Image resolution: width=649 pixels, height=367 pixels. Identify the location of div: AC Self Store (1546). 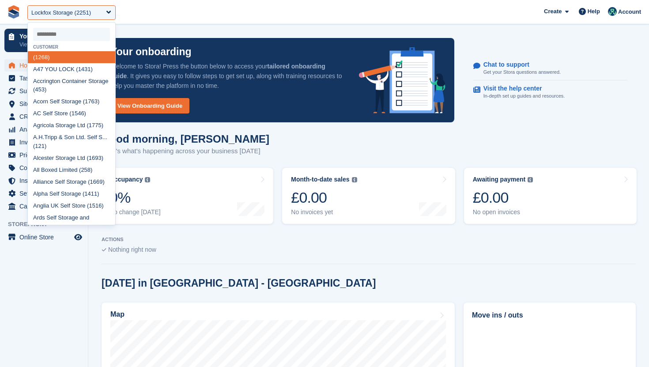
(72, 113).